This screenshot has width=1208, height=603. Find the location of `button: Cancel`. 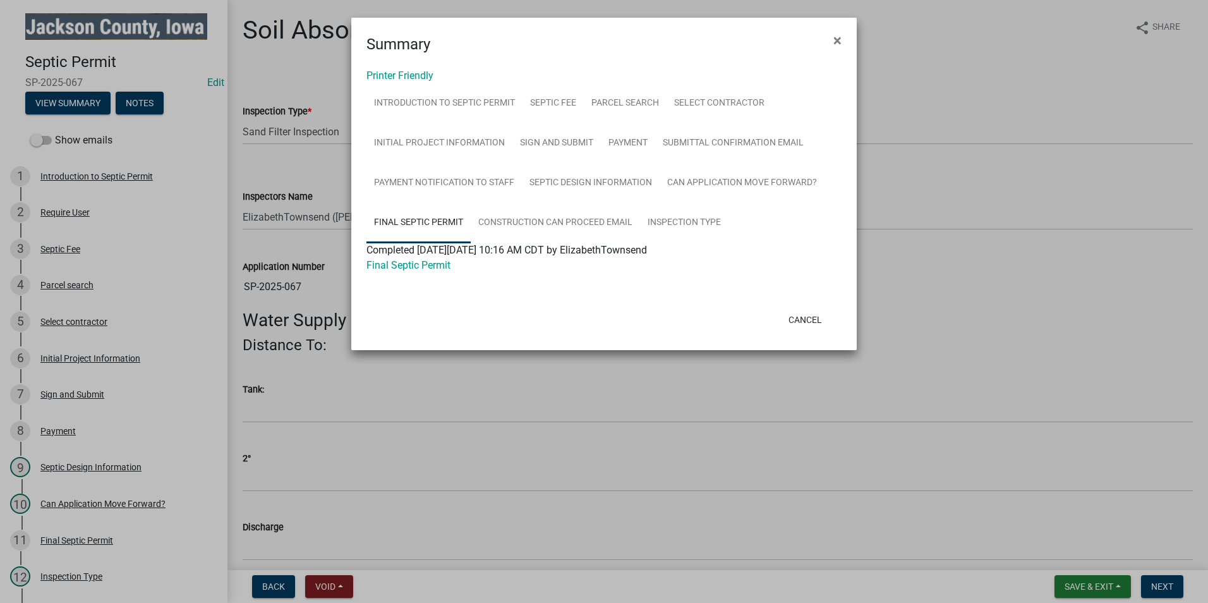

button: Cancel is located at coordinates (805, 320).